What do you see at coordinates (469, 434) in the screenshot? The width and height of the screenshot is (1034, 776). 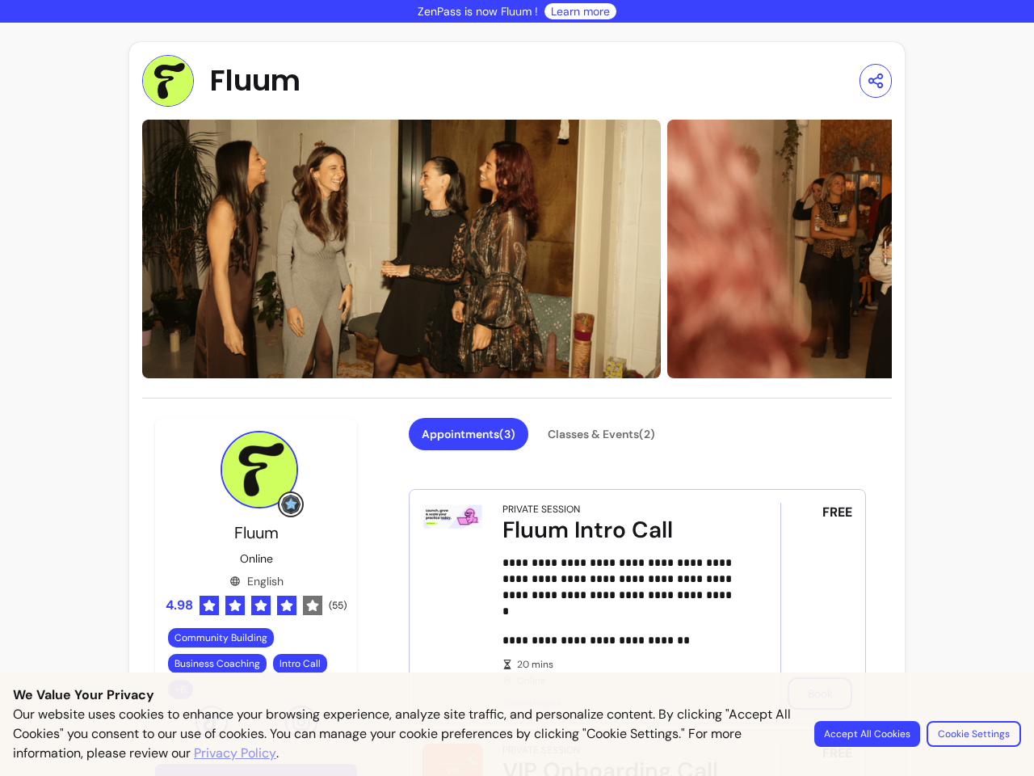 I see `button: Appointments(3)` at bounding box center [469, 434].